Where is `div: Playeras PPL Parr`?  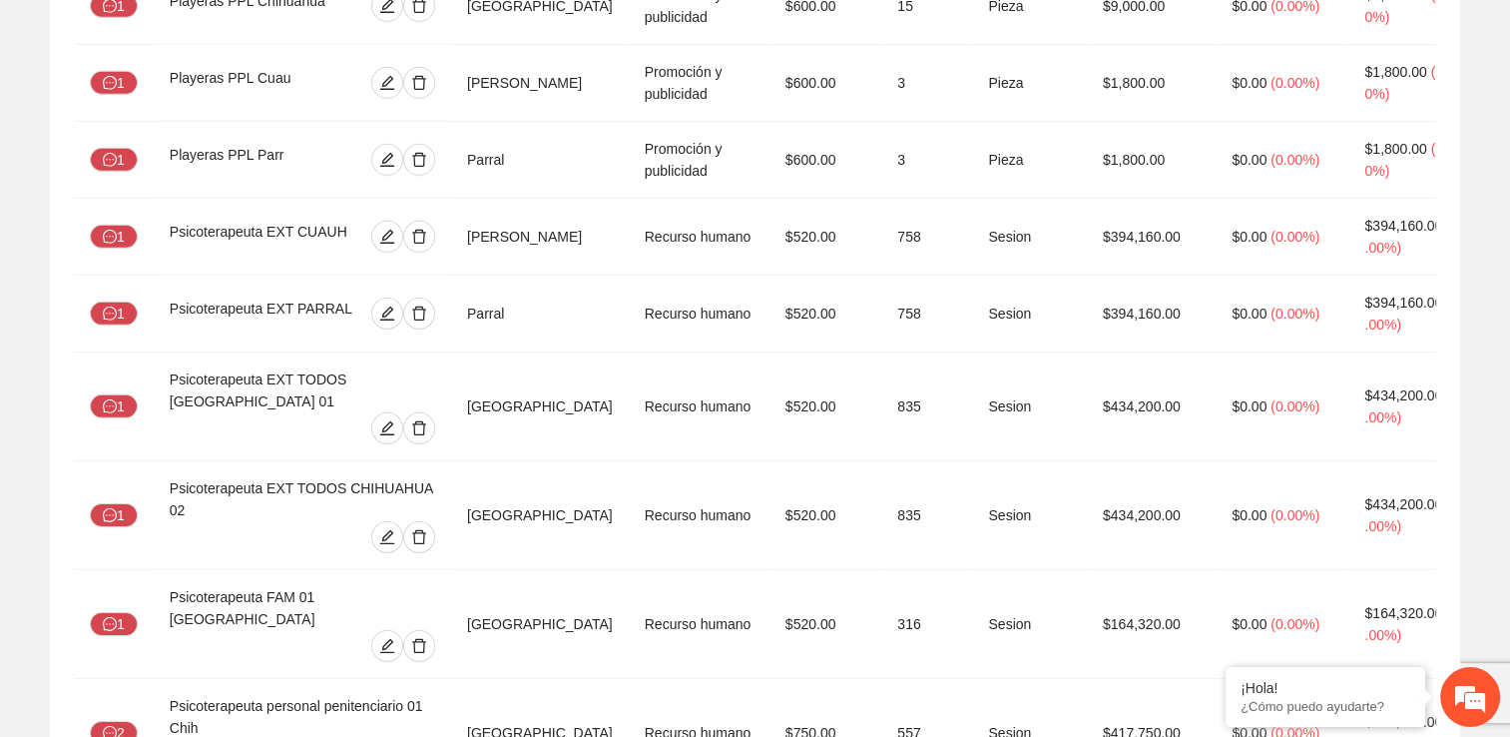 div: Playeras PPL Parr is located at coordinates (249, 160).